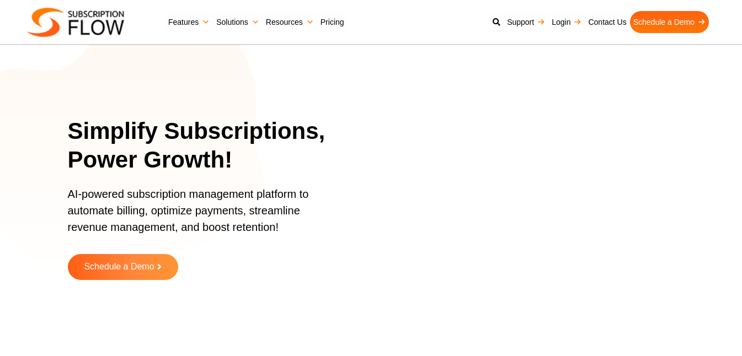  What do you see at coordinates (119, 267) in the screenshot?
I see `span: Schedule a Demo` at bounding box center [119, 267].